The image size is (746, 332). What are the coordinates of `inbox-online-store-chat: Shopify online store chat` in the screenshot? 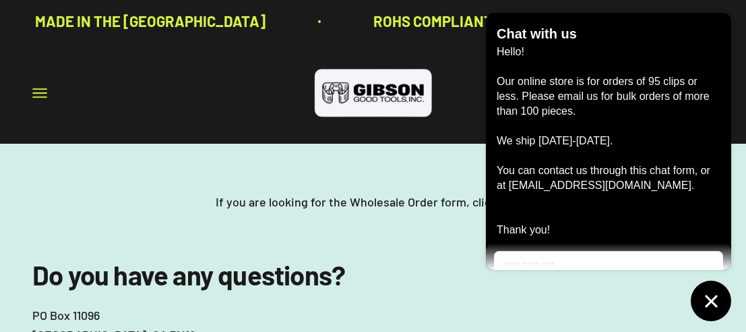 It's located at (608, 166).